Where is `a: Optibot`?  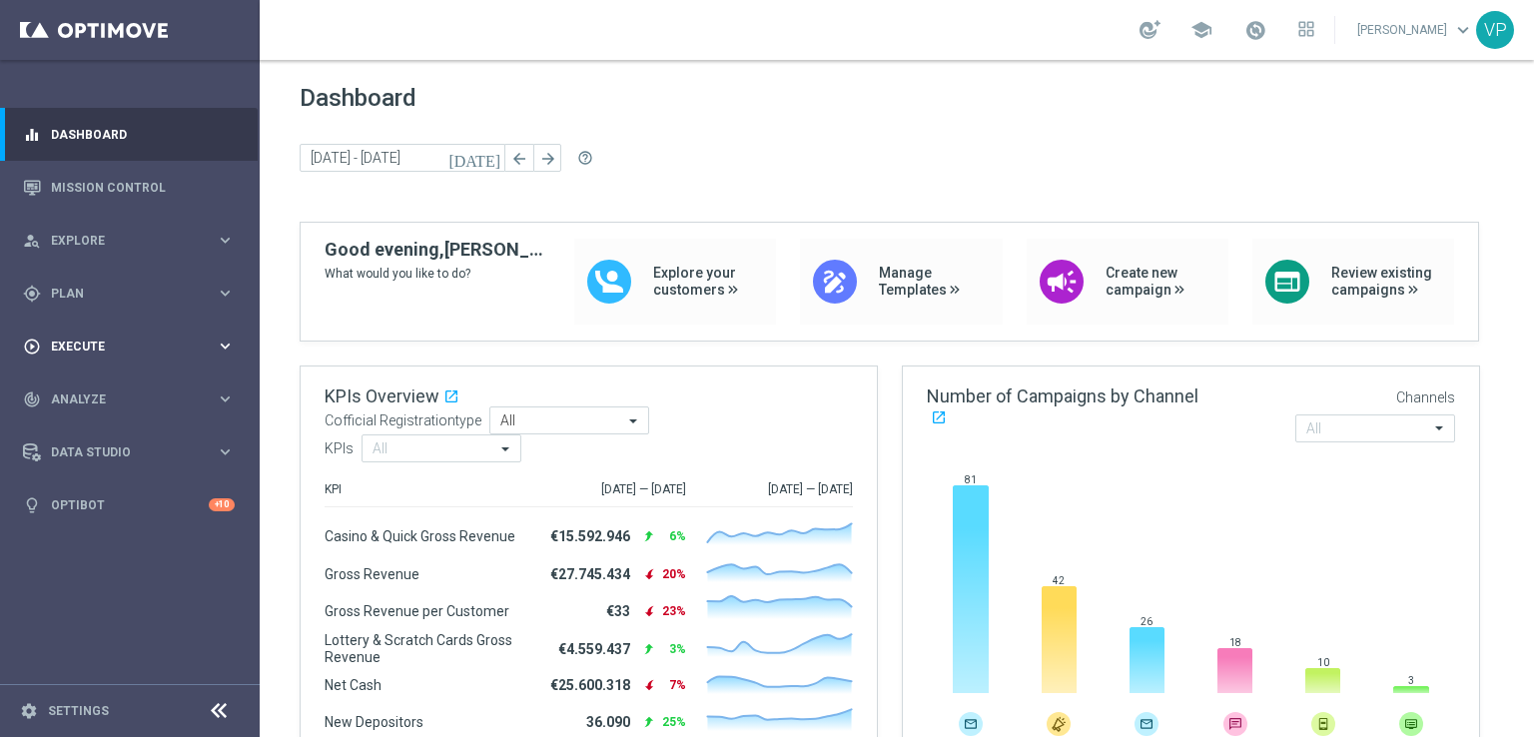
a: Optibot is located at coordinates (130, 504).